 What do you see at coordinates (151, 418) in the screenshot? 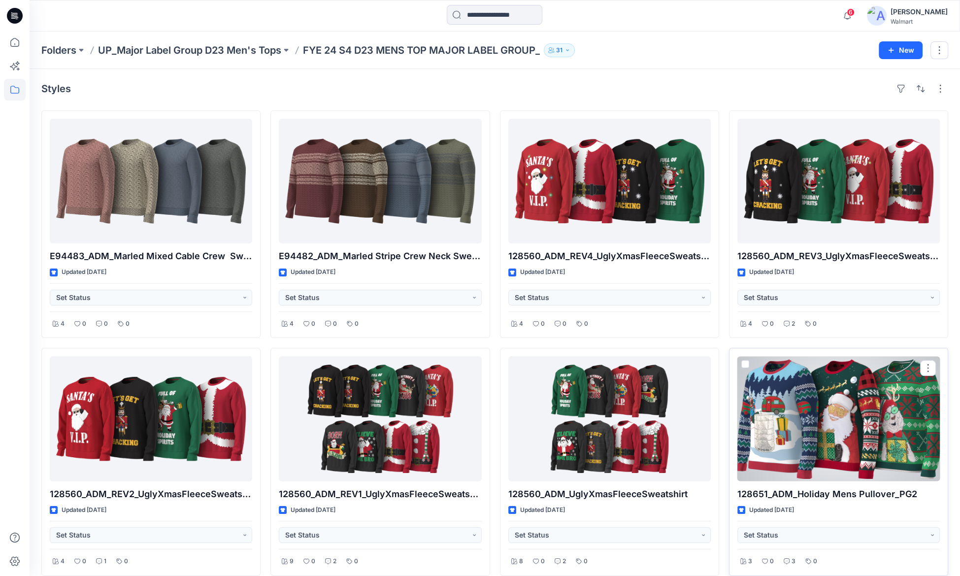
I see `a: 128560_ADM_REV2_UglyXmasFleeceSweatshirt` at bounding box center [151, 418].